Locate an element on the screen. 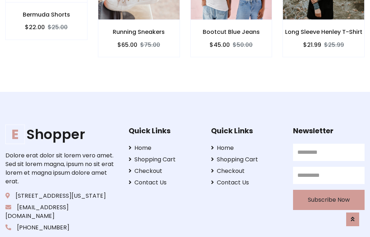 The width and height of the screenshot is (370, 237). h6: $45.00 is located at coordinates (219, 45).